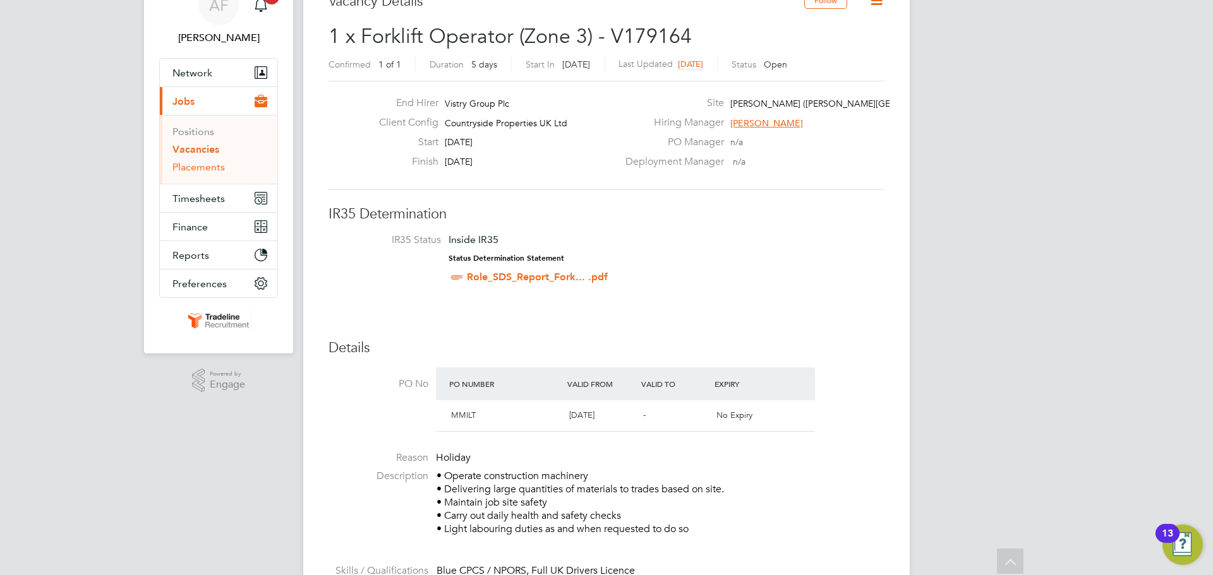  I want to click on label: Status, so click(743, 64).